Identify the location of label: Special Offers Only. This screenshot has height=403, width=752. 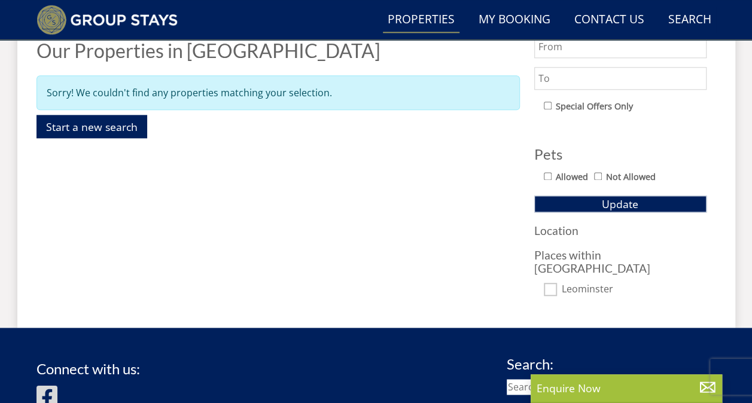
(594, 106).